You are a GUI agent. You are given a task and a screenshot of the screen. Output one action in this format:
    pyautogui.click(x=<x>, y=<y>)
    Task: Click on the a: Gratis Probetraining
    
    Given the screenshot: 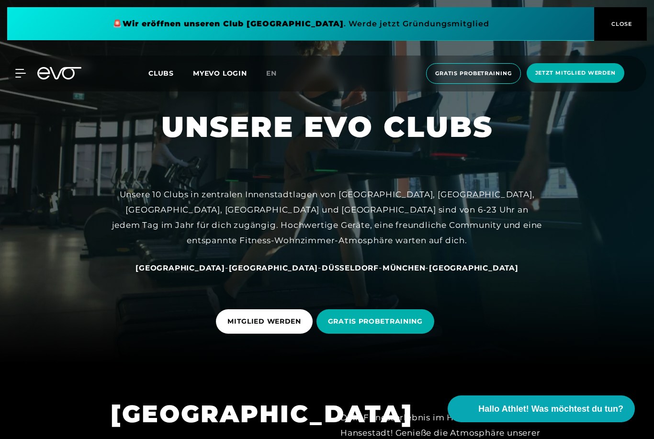 What is the action you would take?
    pyautogui.click(x=473, y=73)
    